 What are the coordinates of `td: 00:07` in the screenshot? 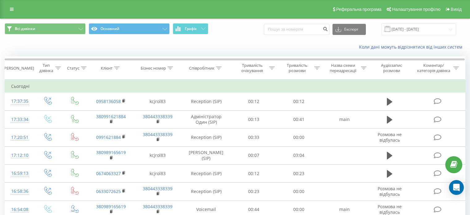 It's located at (253, 155).